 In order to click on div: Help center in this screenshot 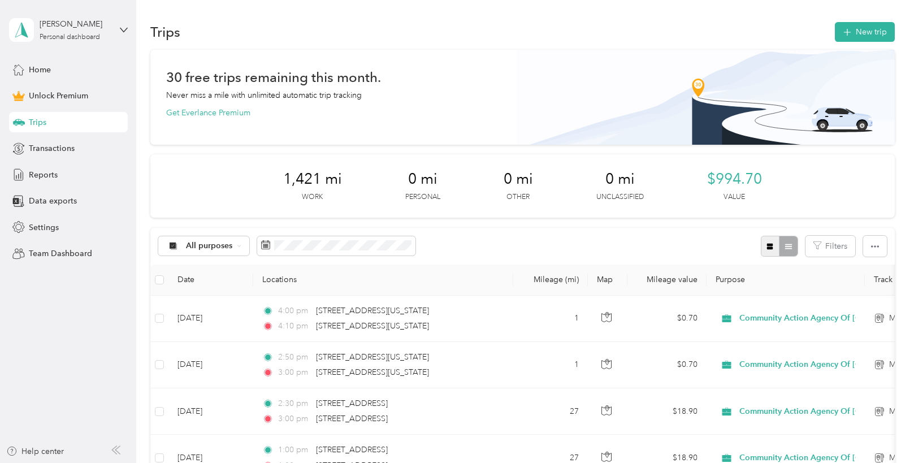, I will do `click(35, 451)`.